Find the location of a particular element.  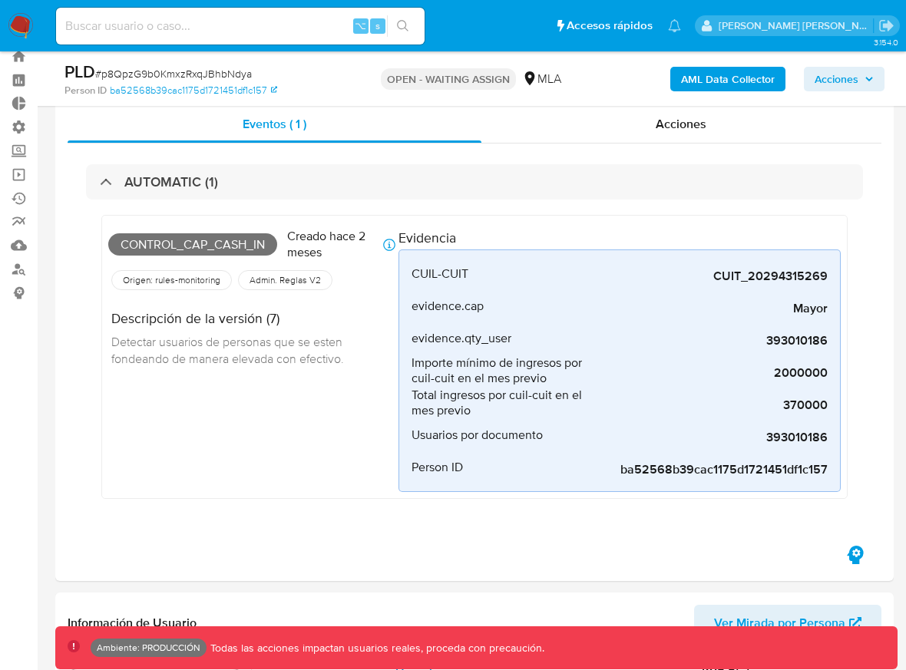

b: Person ID is located at coordinates (85, 91).